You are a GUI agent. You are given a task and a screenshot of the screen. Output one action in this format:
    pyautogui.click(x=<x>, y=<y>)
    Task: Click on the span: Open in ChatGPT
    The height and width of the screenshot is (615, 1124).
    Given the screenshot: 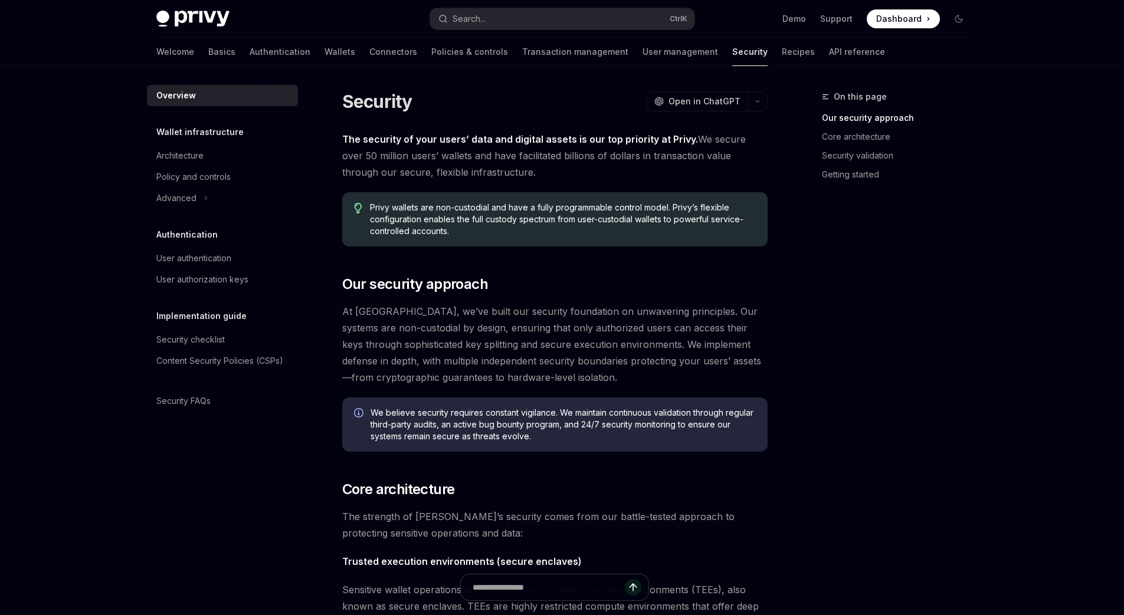 What is the action you would take?
    pyautogui.click(x=704, y=101)
    